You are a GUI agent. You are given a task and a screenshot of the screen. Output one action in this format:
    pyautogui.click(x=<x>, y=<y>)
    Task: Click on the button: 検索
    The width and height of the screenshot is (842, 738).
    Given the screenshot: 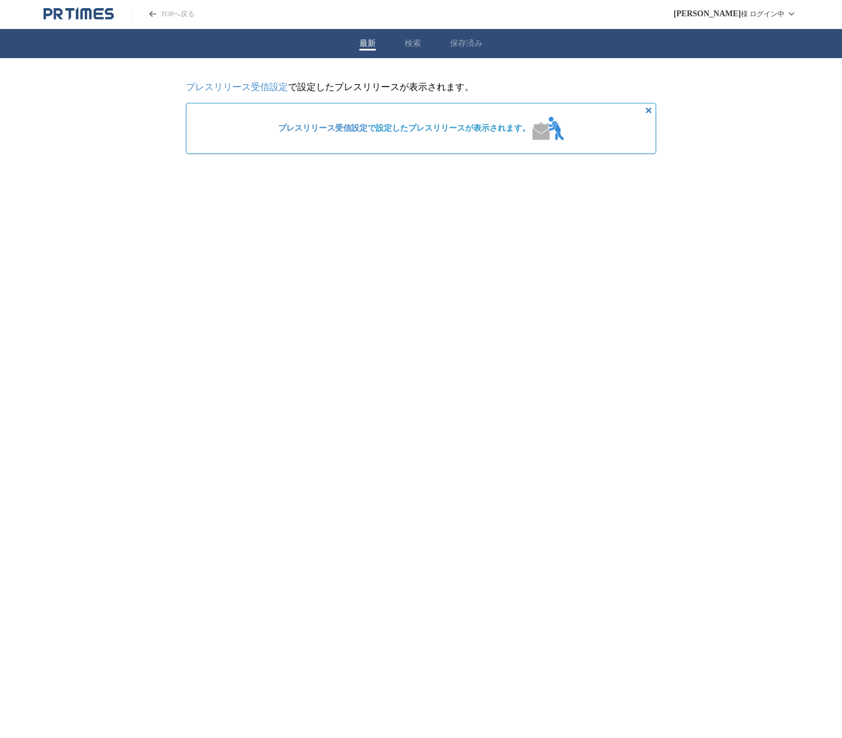 What is the action you would take?
    pyautogui.click(x=413, y=44)
    